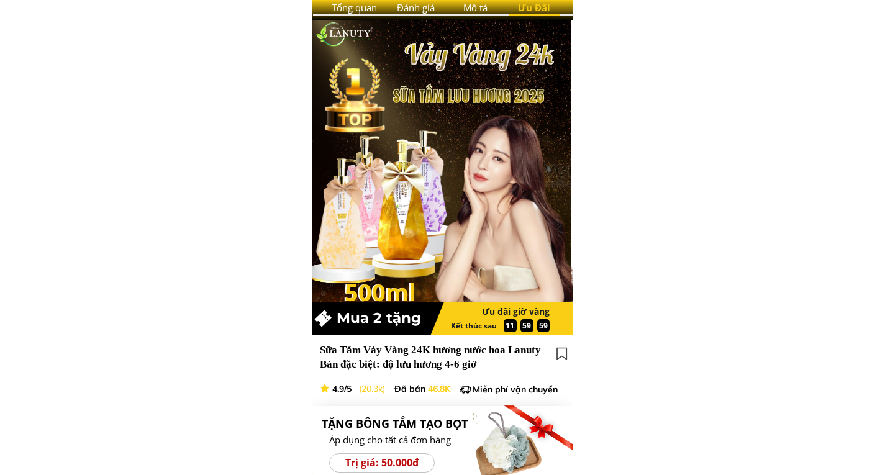 The height and width of the screenshot is (475, 885). Describe the element at coordinates (491, 96) in the screenshot. I see `h3: SỮA TẮM LƯU HƯƠNG 2025` at that location.